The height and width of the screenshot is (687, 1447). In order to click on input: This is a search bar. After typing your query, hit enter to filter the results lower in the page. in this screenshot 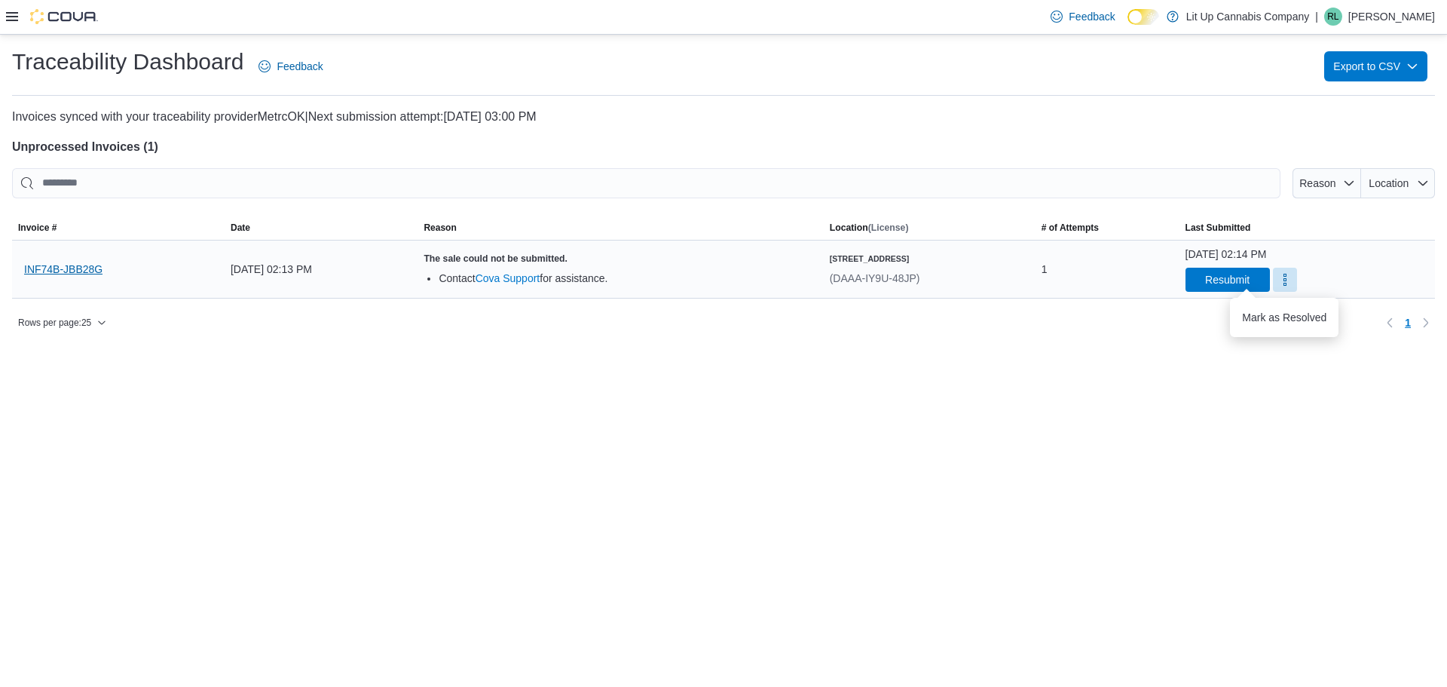, I will do `click(646, 183)`.